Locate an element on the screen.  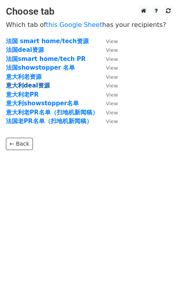
a: ← Back is located at coordinates (19, 144).